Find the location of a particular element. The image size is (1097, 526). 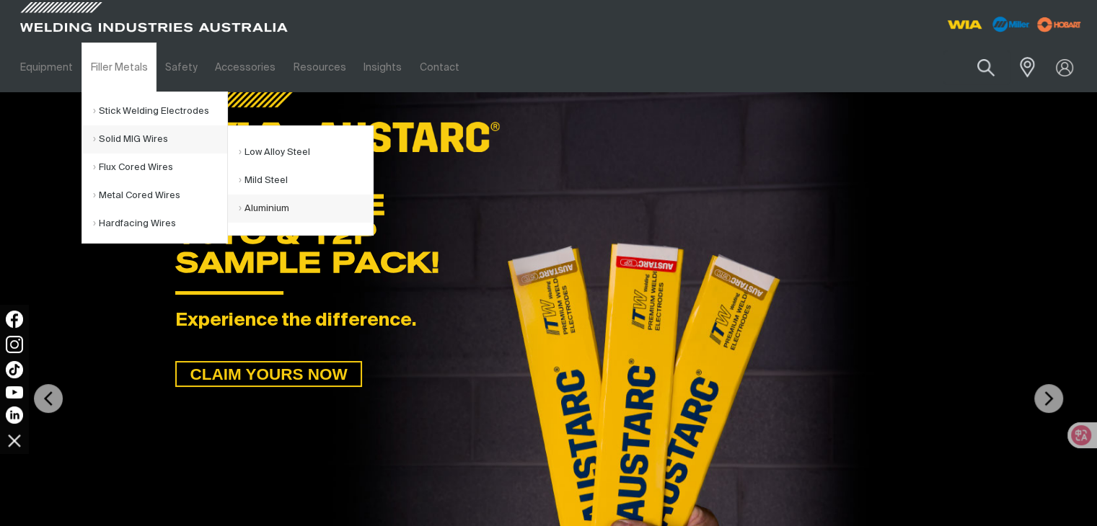

span: CLAIM YOURS NOW is located at coordinates (268, 374).